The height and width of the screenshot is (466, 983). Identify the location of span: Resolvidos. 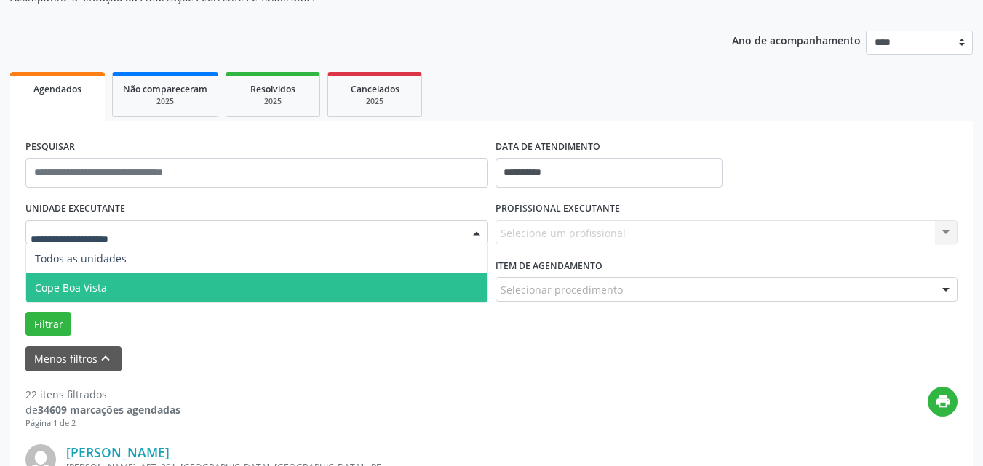
(273, 89).